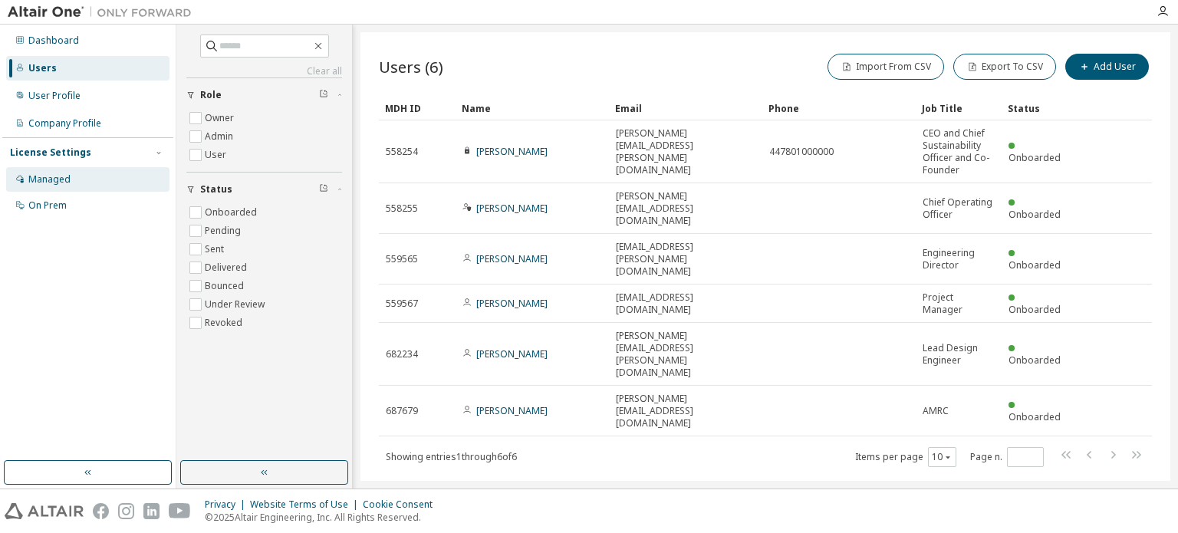 Image resolution: width=1178 pixels, height=533 pixels. I want to click on img: Altair One, so click(104, 12).